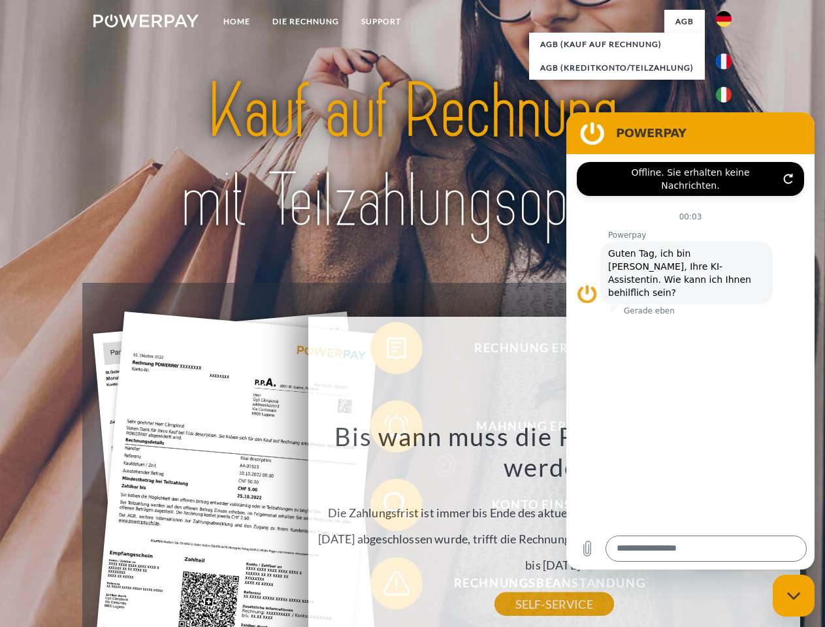 The image size is (825, 627). I want to click on img: it, so click(724, 95).